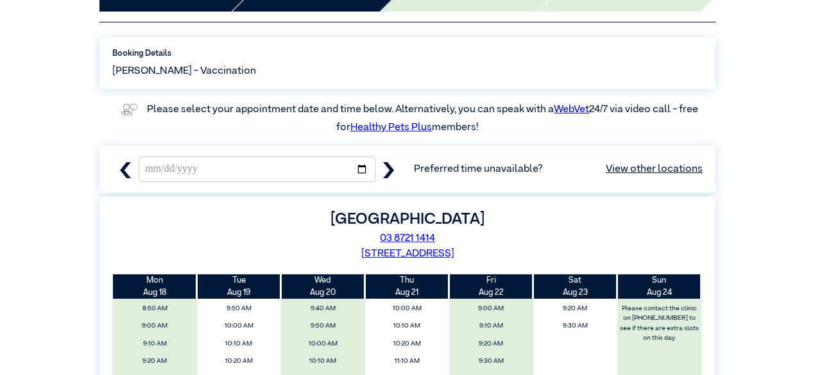 The width and height of the screenshot is (815, 375). What do you see at coordinates (407, 239) in the screenshot?
I see `span: 03 8721 1414` at bounding box center [407, 239].